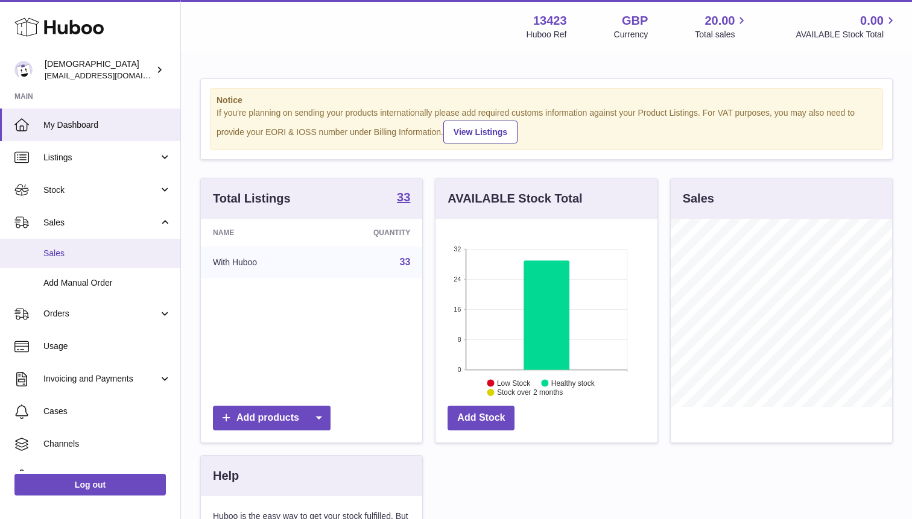 The width and height of the screenshot is (912, 519). What do you see at coordinates (546, 34) in the screenshot?
I see `div: Huboo Ref` at bounding box center [546, 34].